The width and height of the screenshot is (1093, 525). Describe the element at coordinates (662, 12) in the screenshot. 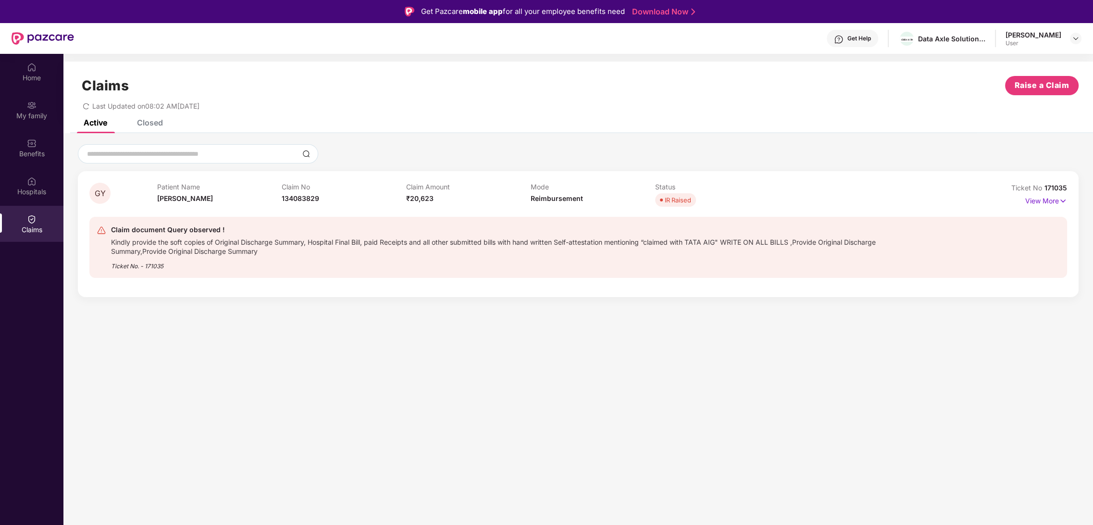

I see `a: Download Now` at that location.